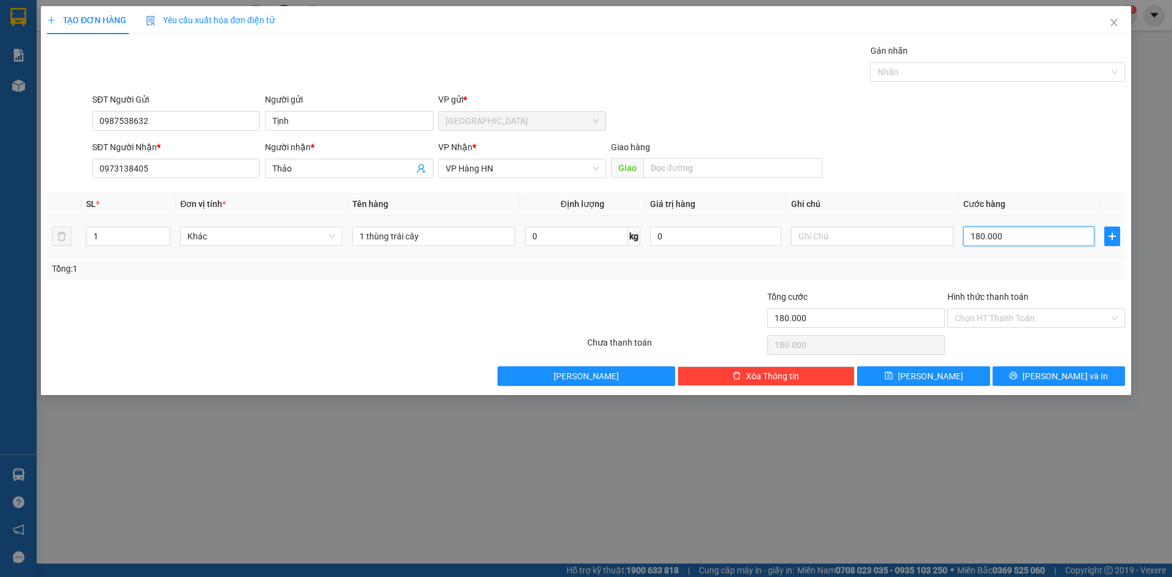 The height and width of the screenshot is (577, 1172). I want to click on span: SL, so click(91, 204).